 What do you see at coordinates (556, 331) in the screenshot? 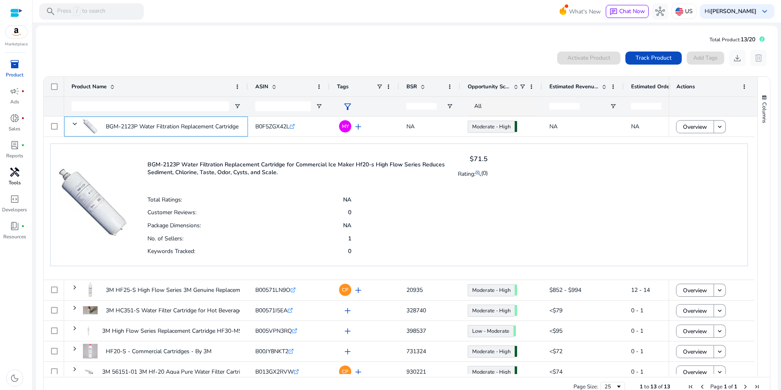
I see `span: <$95` at bounding box center [556, 331].